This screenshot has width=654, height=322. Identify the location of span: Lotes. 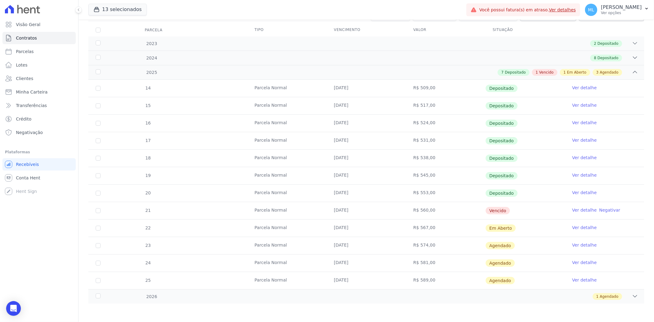
(22, 65).